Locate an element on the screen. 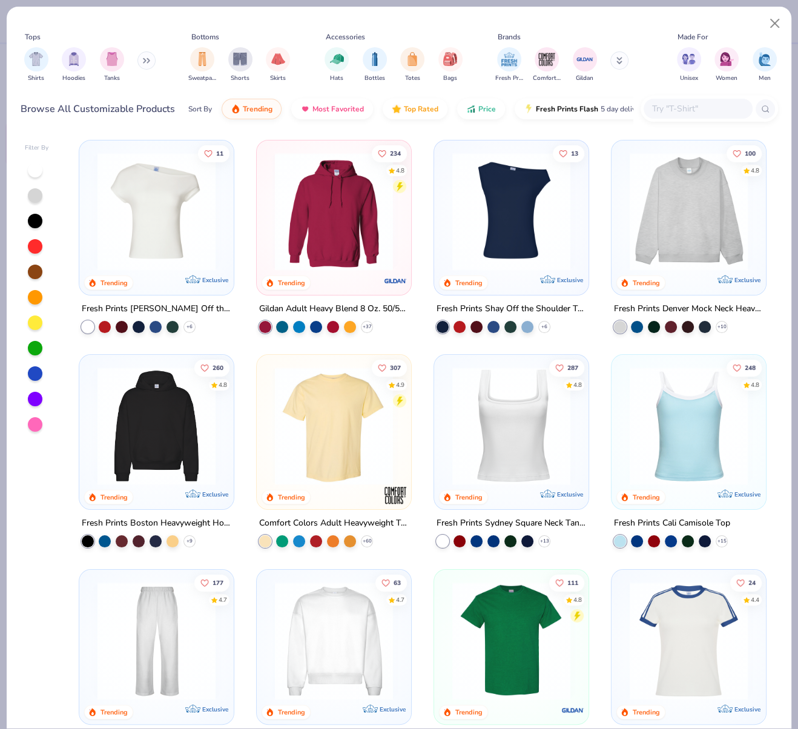 Image resolution: width=798 pixels, height=729 pixels. div: filter for Unisex is located at coordinates (689, 65).